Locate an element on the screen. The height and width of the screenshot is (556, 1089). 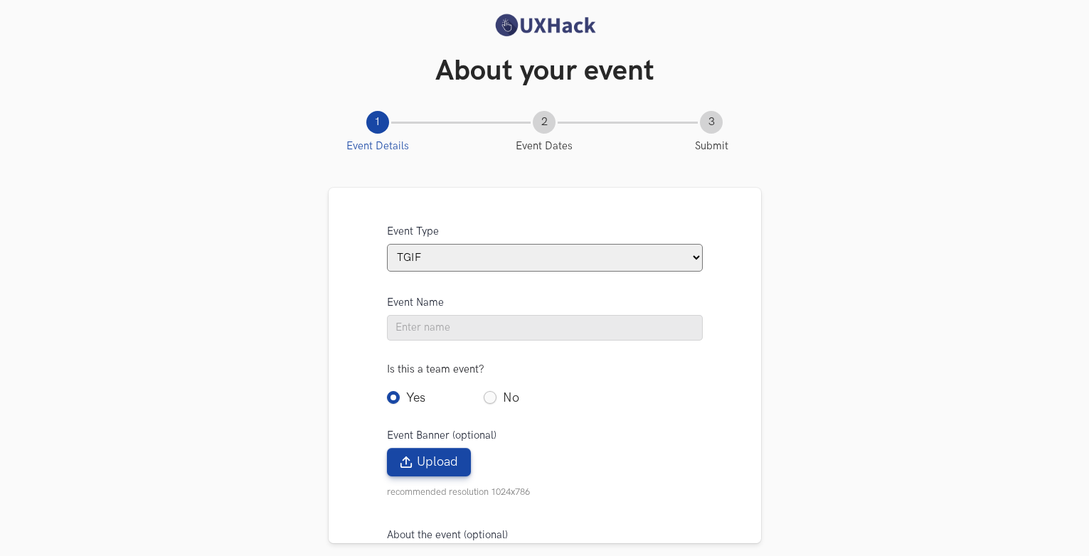
img: UXHack is located at coordinates (545, 25).